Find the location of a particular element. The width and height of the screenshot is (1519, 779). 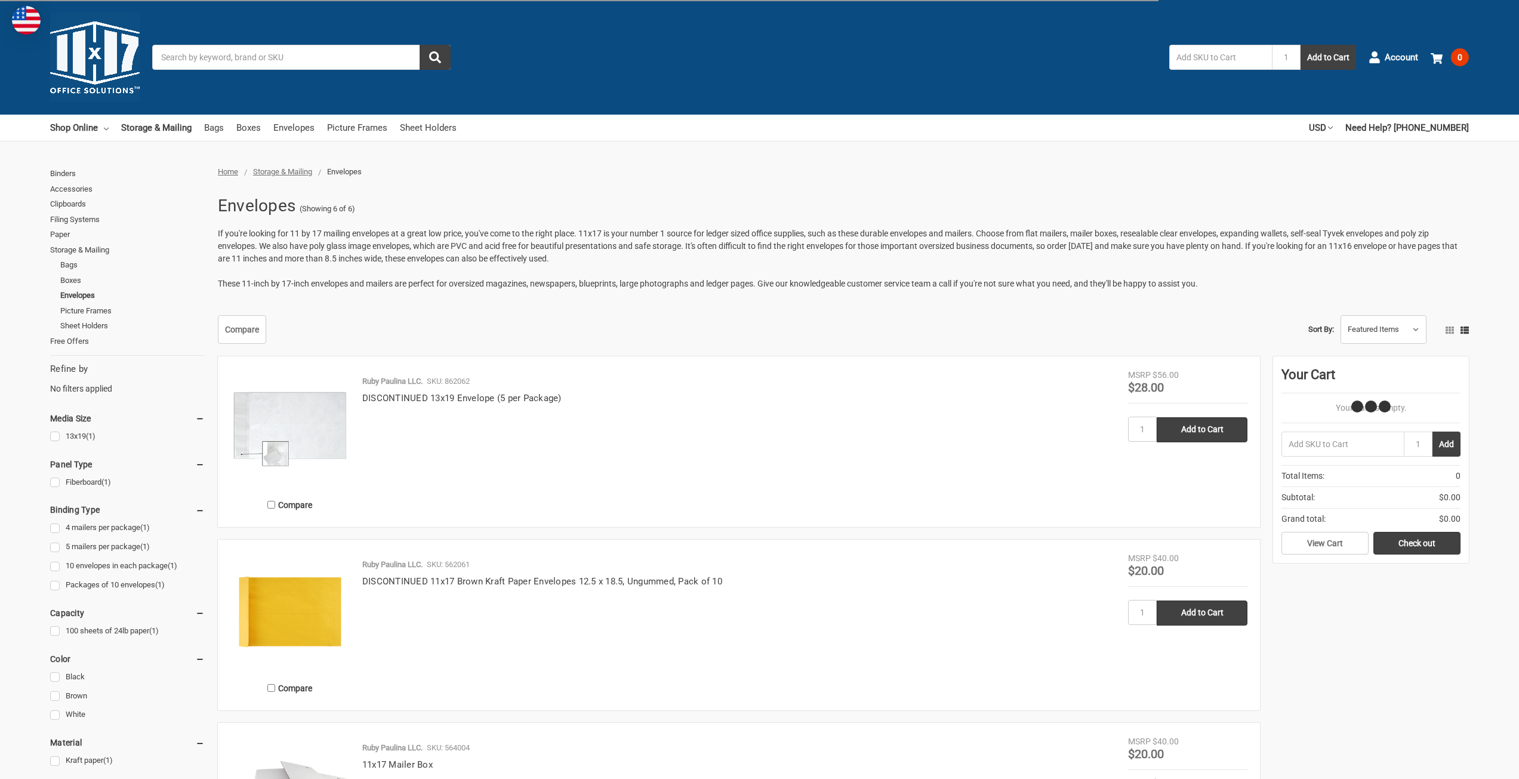

a: 11x17 Mailer Box is located at coordinates (397, 764).